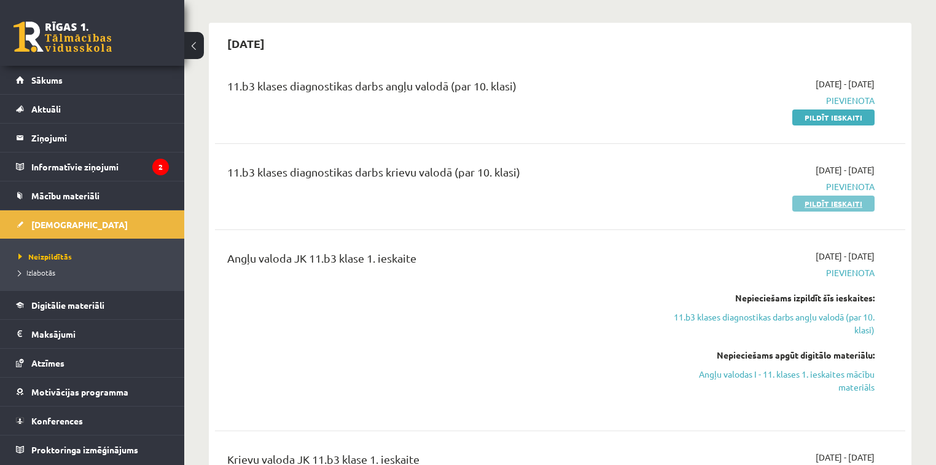 The height and width of the screenshot is (465, 936). I want to click on span: Aktuāli, so click(46, 109).